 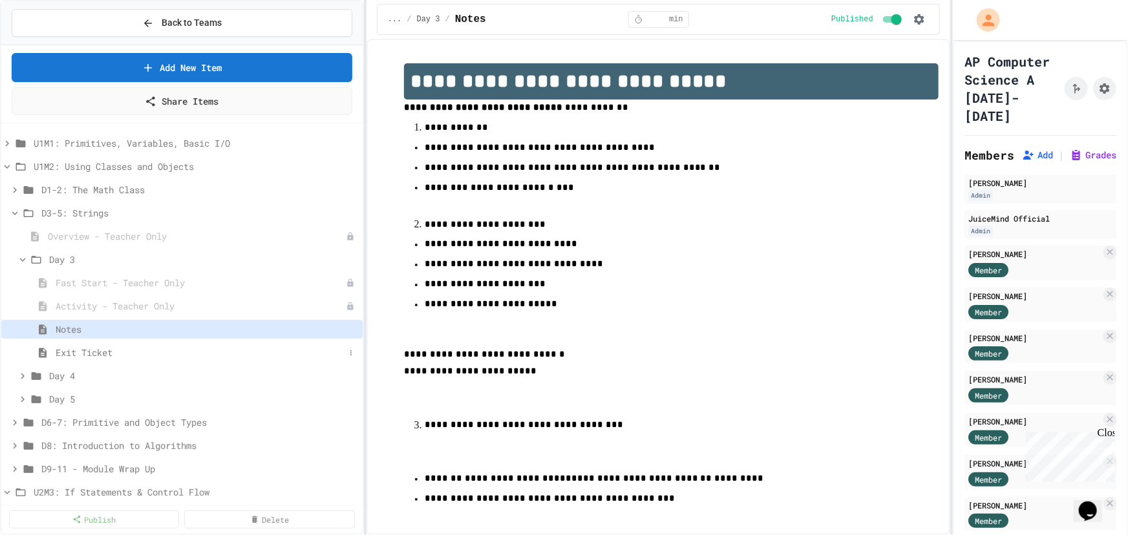 I want to click on div: Chat with us now!Close, so click(x=47, y=43).